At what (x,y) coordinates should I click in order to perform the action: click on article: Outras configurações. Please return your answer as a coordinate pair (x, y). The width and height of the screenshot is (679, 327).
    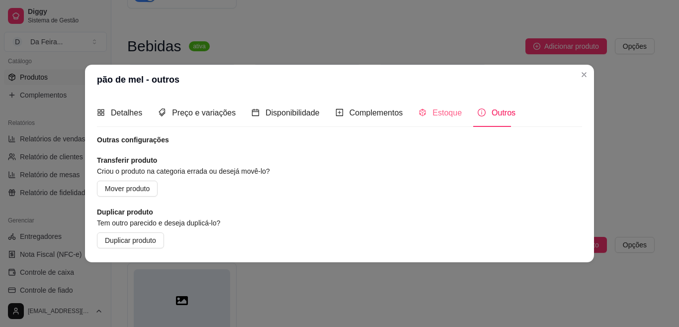
    Looking at the image, I should click on (340, 140).